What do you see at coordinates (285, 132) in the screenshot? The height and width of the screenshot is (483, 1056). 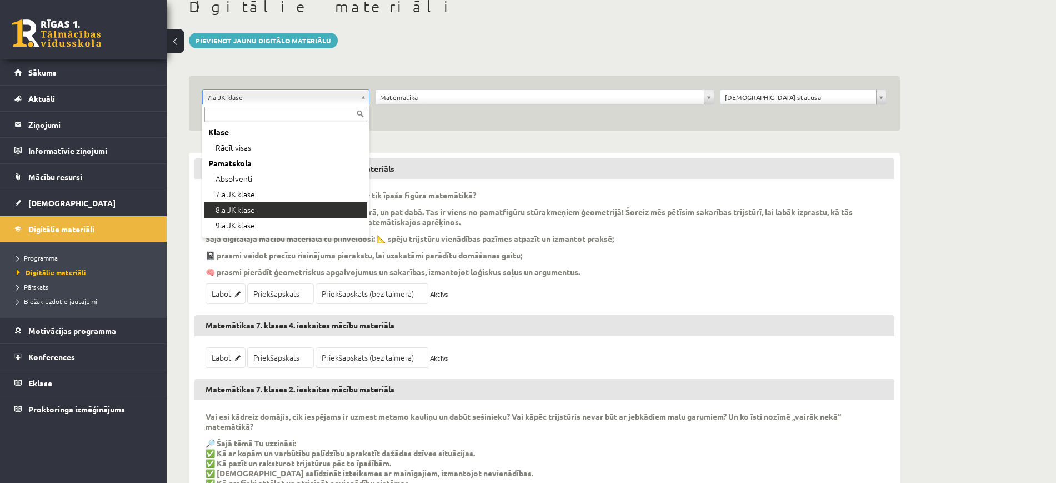 I see `div: Klase` at bounding box center [285, 132].